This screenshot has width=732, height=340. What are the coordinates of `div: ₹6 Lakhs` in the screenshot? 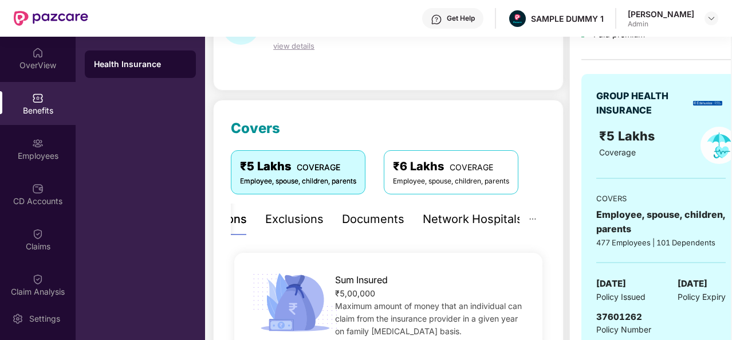 It's located at (451, 166).